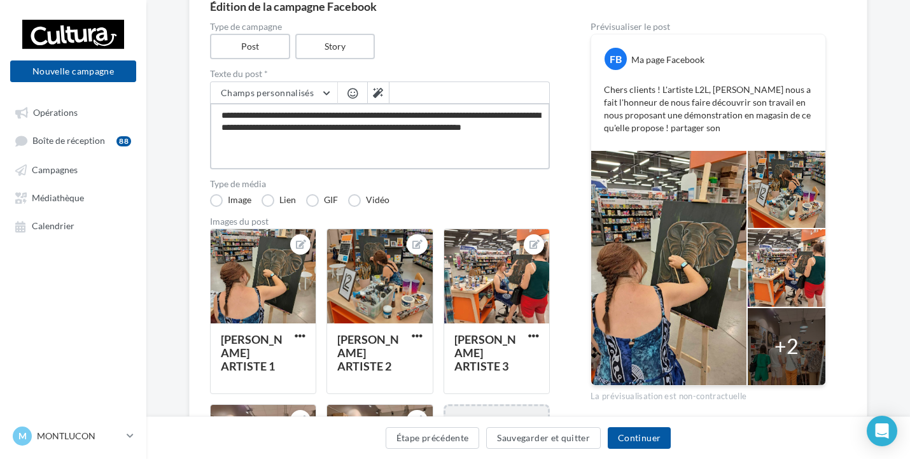 The height and width of the screenshot is (459, 910). What do you see at coordinates (433, 438) in the screenshot?
I see `button: Étape précédente` at bounding box center [433, 438].